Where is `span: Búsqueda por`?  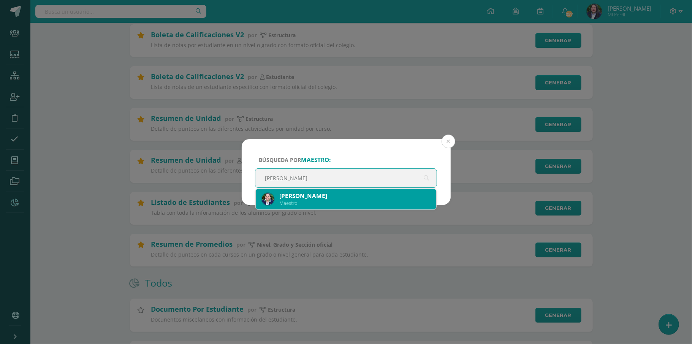
span: Búsqueda por is located at coordinates (294, 160).